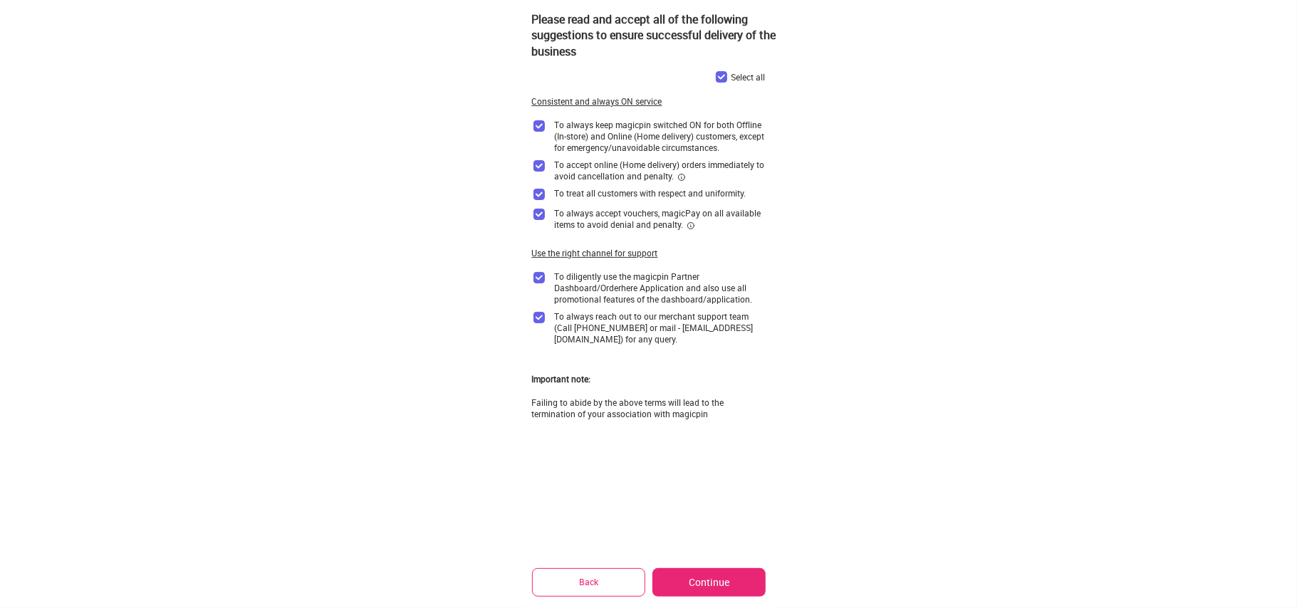 Image resolution: width=1297 pixels, height=608 pixels. What do you see at coordinates (561, 379) in the screenshot?
I see `div: Important note:` at bounding box center [561, 379].